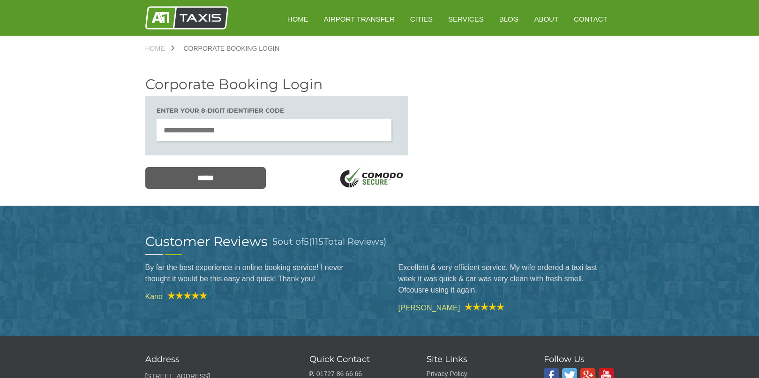 This screenshot has height=378, width=759. I want to click on cite: Kano, so click(253, 295).